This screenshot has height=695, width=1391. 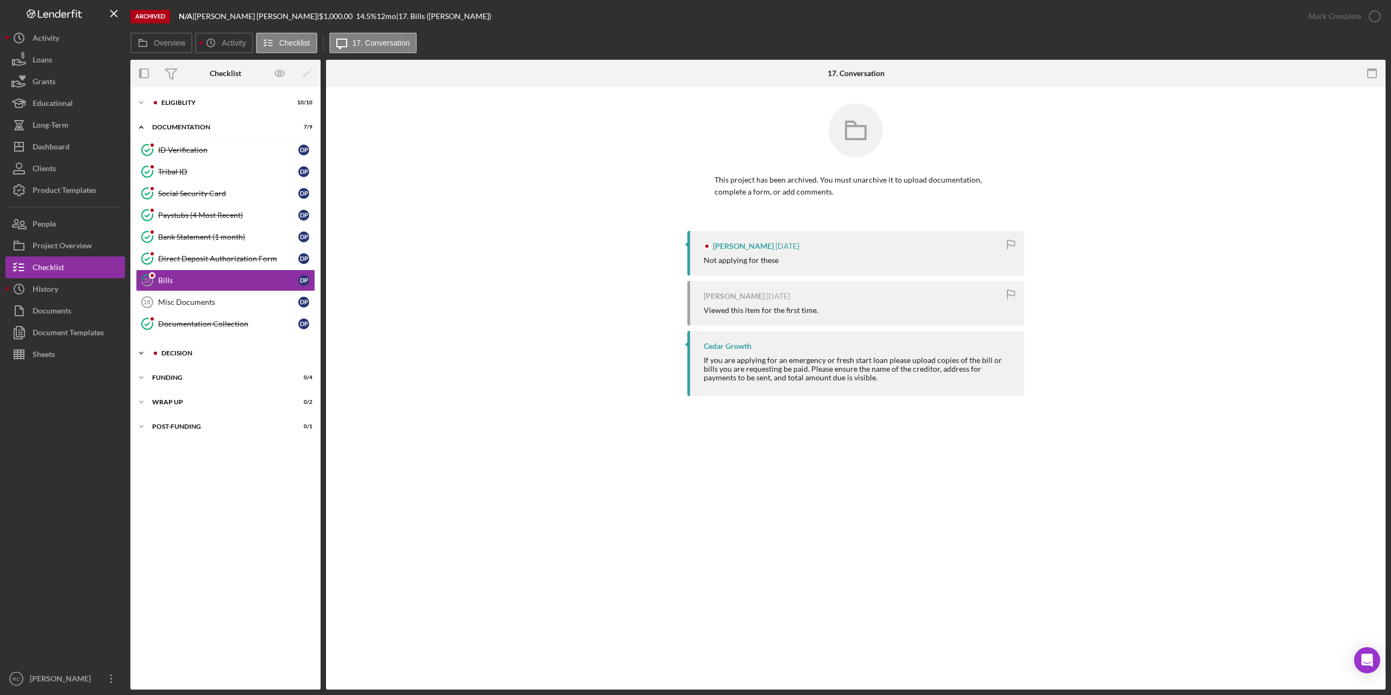 I want to click on button: People, so click(x=65, y=224).